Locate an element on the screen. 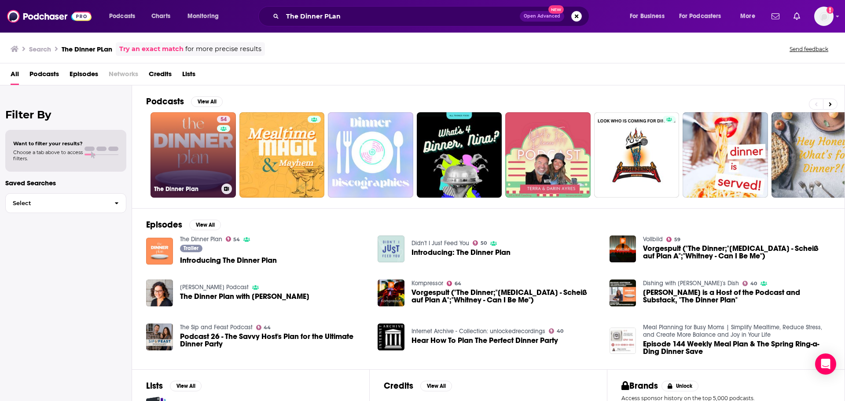  a: 54The Dinner Plan is located at coordinates (193, 155).